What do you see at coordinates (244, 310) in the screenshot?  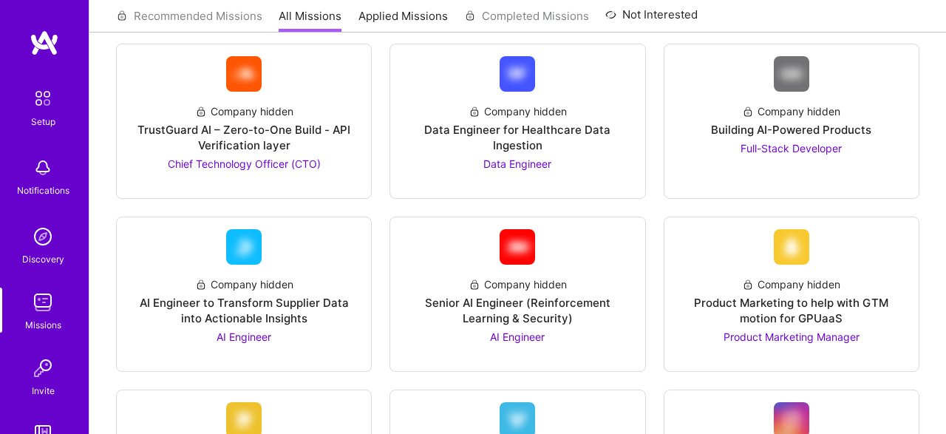 I see `div: AI Engineer to Transform Supplier Data into Actionable Insights` at bounding box center [244, 310].